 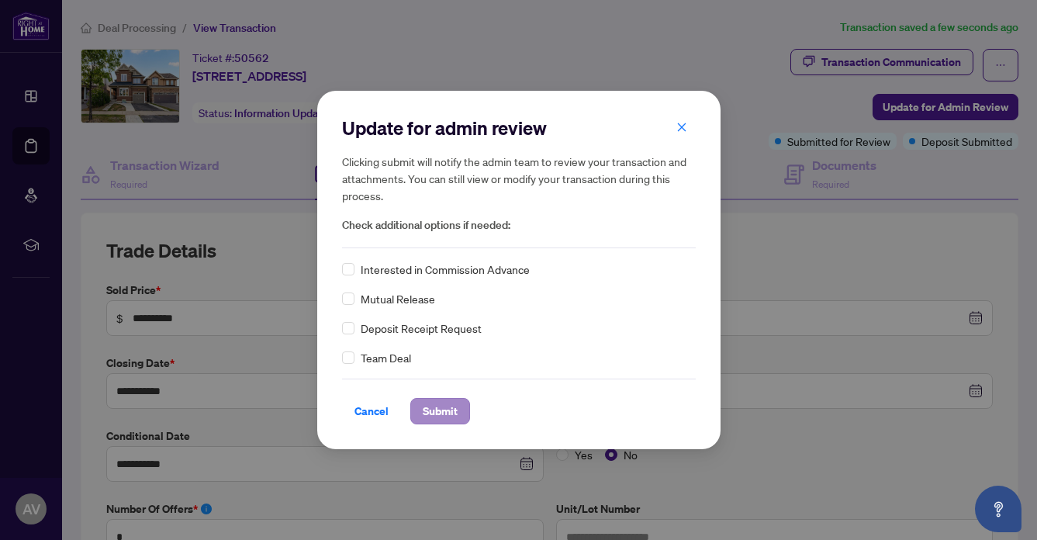 I want to click on span: Mutual Release, so click(x=398, y=299).